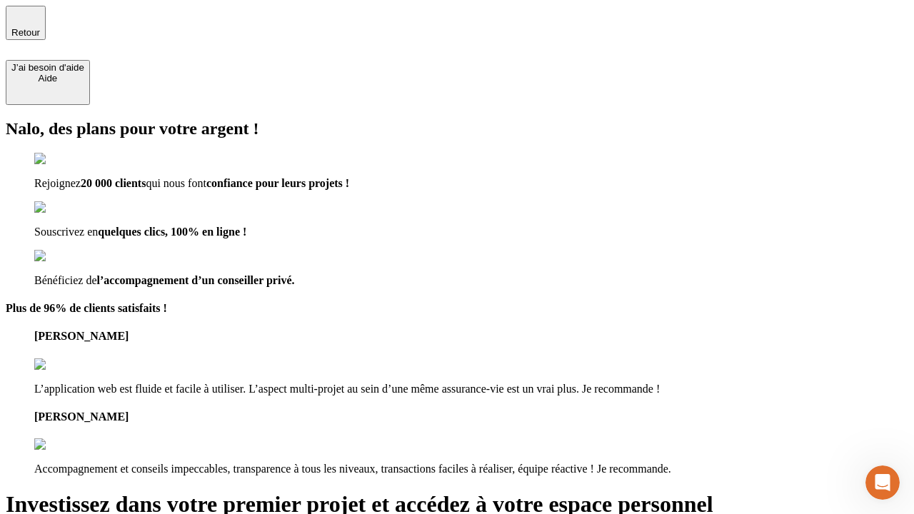 The height and width of the screenshot is (514, 914). What do you see at coordinates (114, 183) in the screenshot?
I see `span: 20 000 clients` at bounding box center [114, 183].